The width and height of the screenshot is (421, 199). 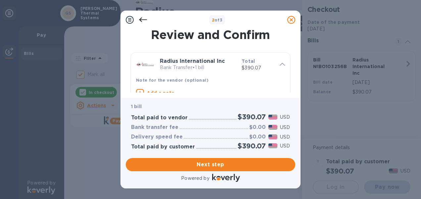 What do you see at coordinates (226, 178) in the screenshot?
I see `img: Logo` at bounding box center [226, 178].